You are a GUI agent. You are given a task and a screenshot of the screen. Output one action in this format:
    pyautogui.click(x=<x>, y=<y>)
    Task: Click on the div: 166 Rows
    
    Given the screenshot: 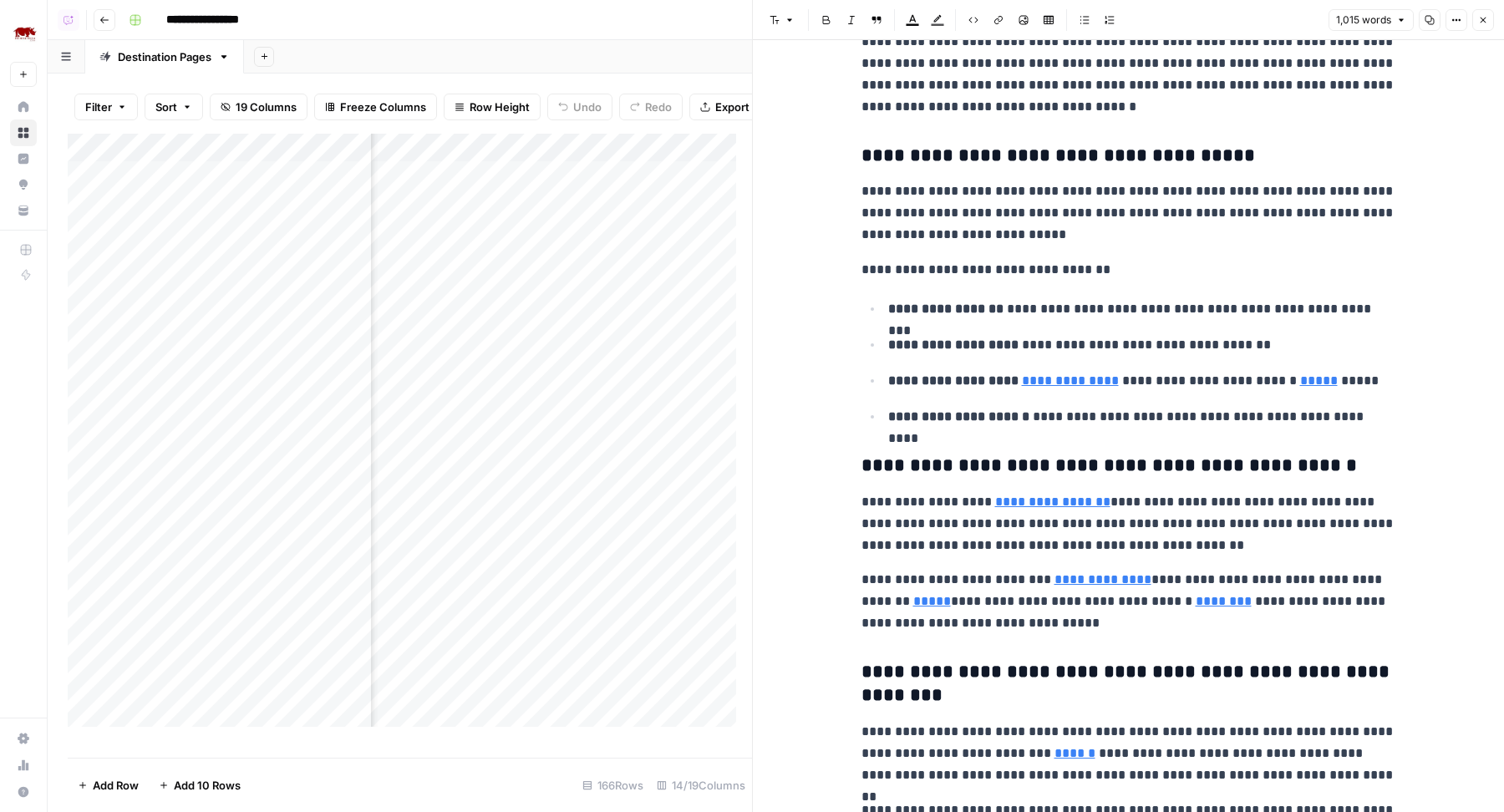 What is the action you would take?
    pyautogui.click(x=612, y=785)
    